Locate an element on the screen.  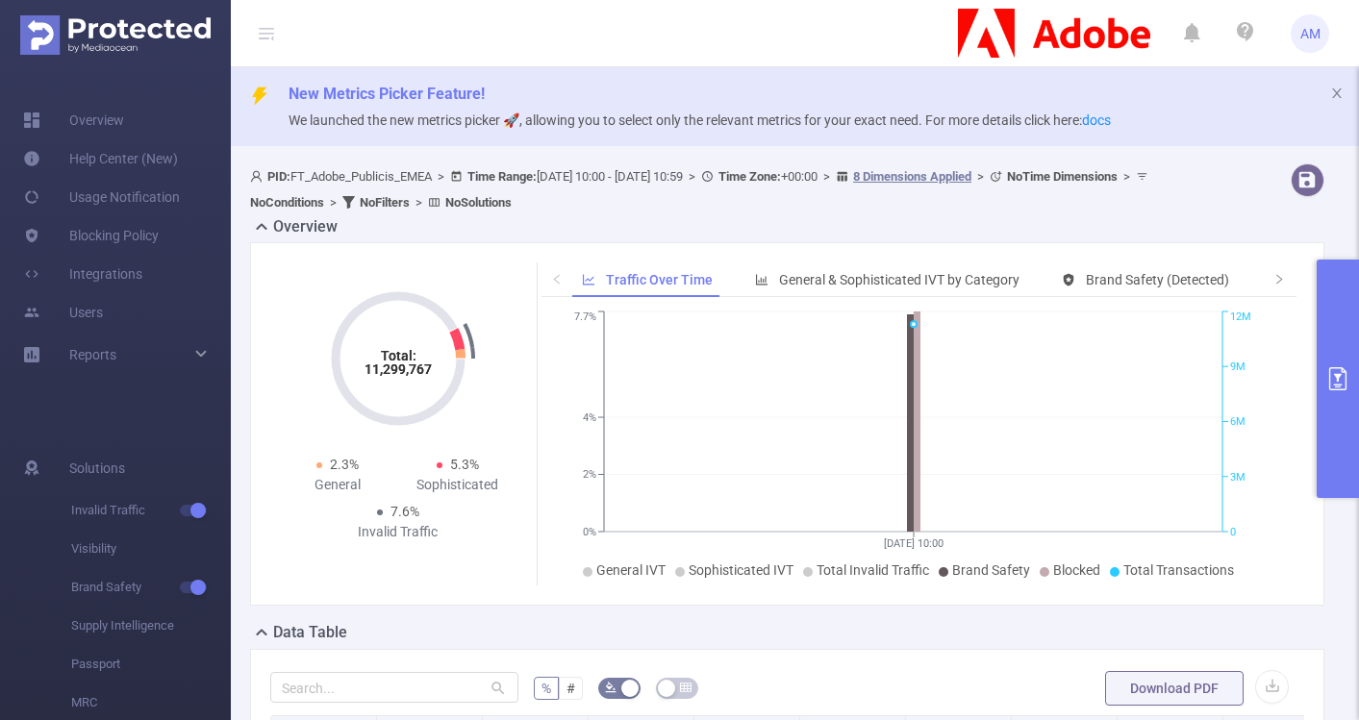
span: Blocked is located at coordinates (1076, 570).